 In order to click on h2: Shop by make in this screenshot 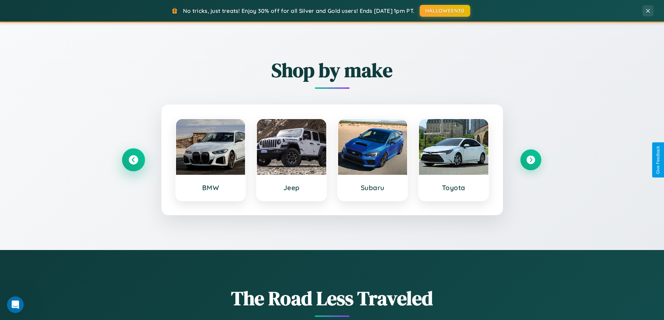, I will do `click(332, 70)`.